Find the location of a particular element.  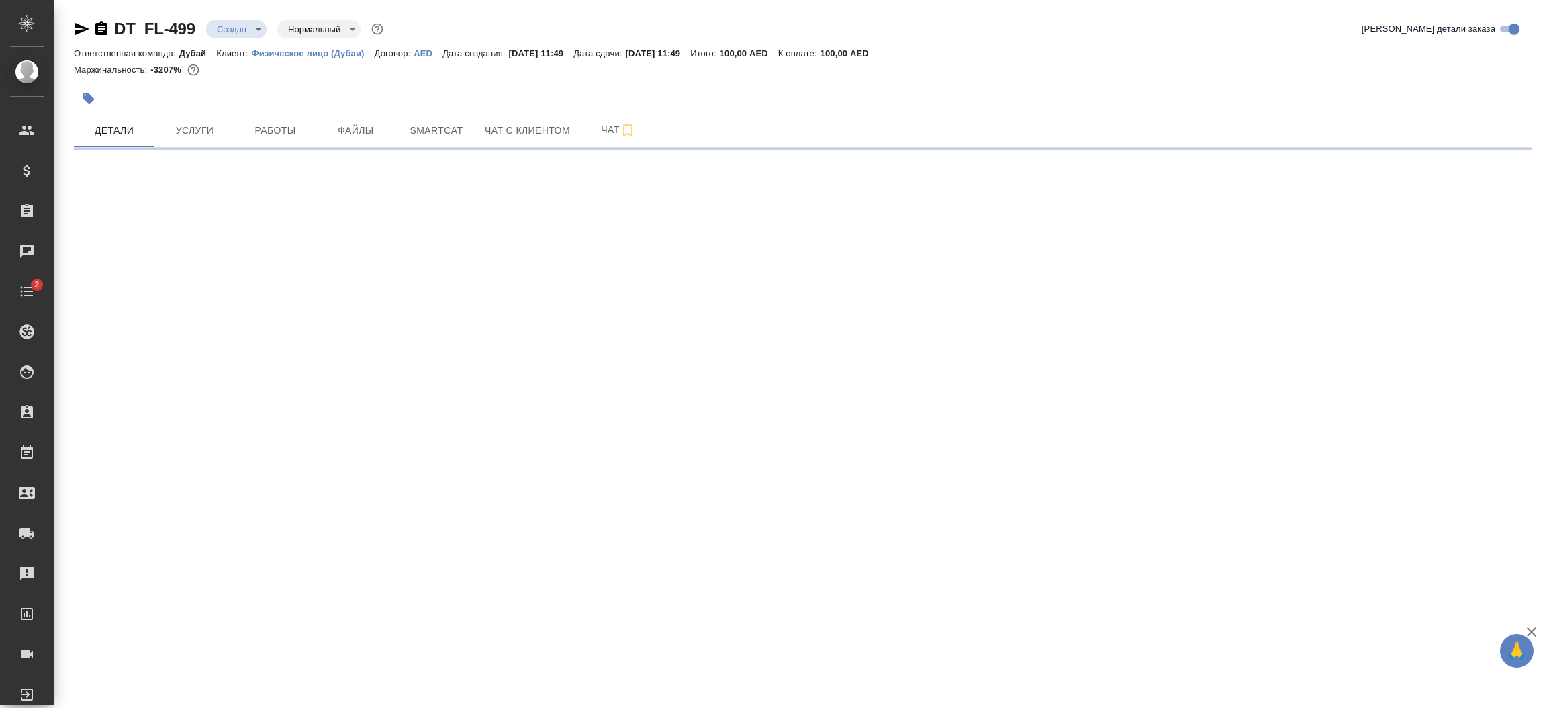

button: Скопировать ссылку для ЯМессенджера is located at coordinates (82, 29).